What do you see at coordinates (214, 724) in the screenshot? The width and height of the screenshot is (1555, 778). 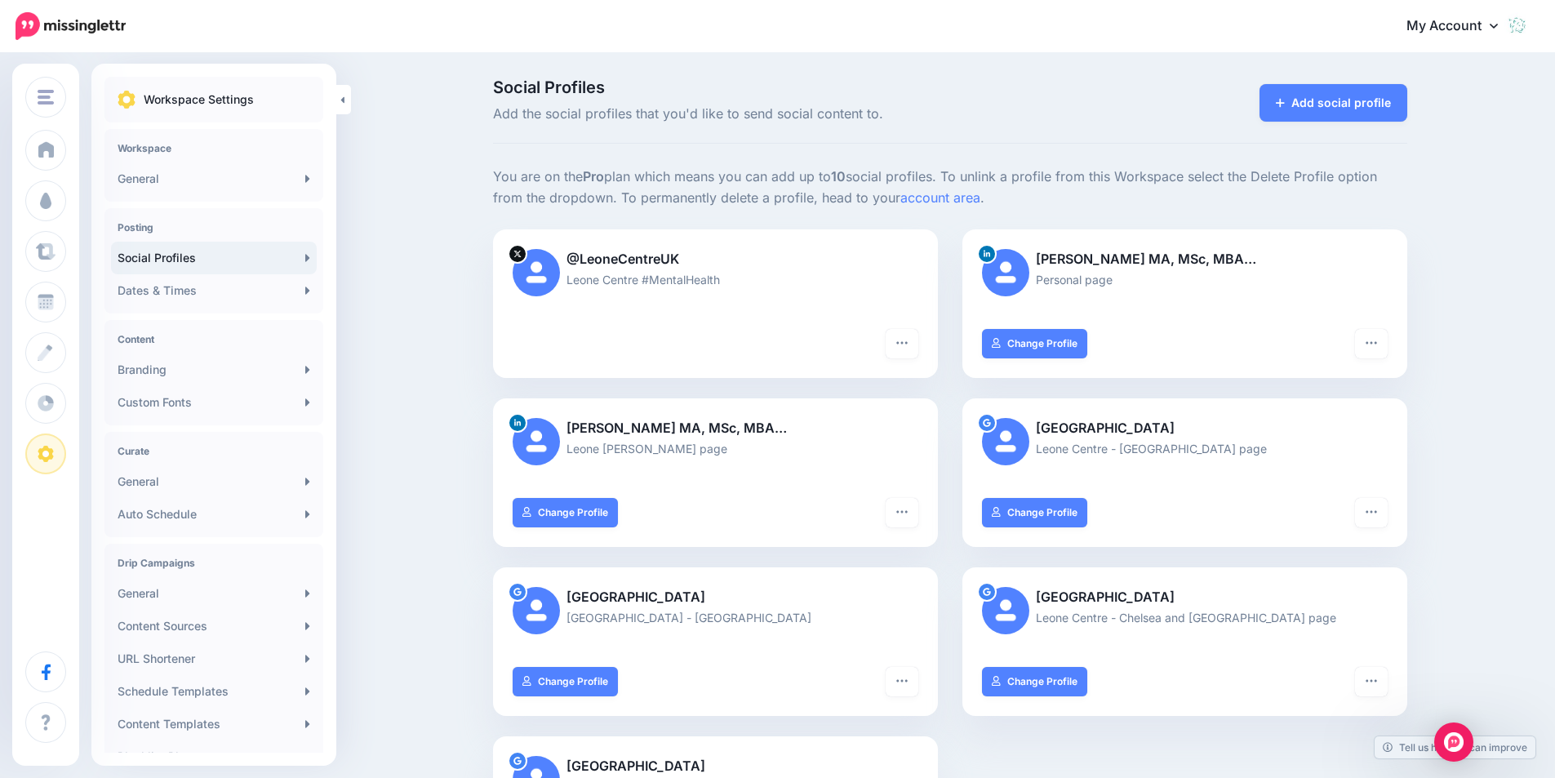 I see `a: Content Templates` at bounding box center [214, 724].